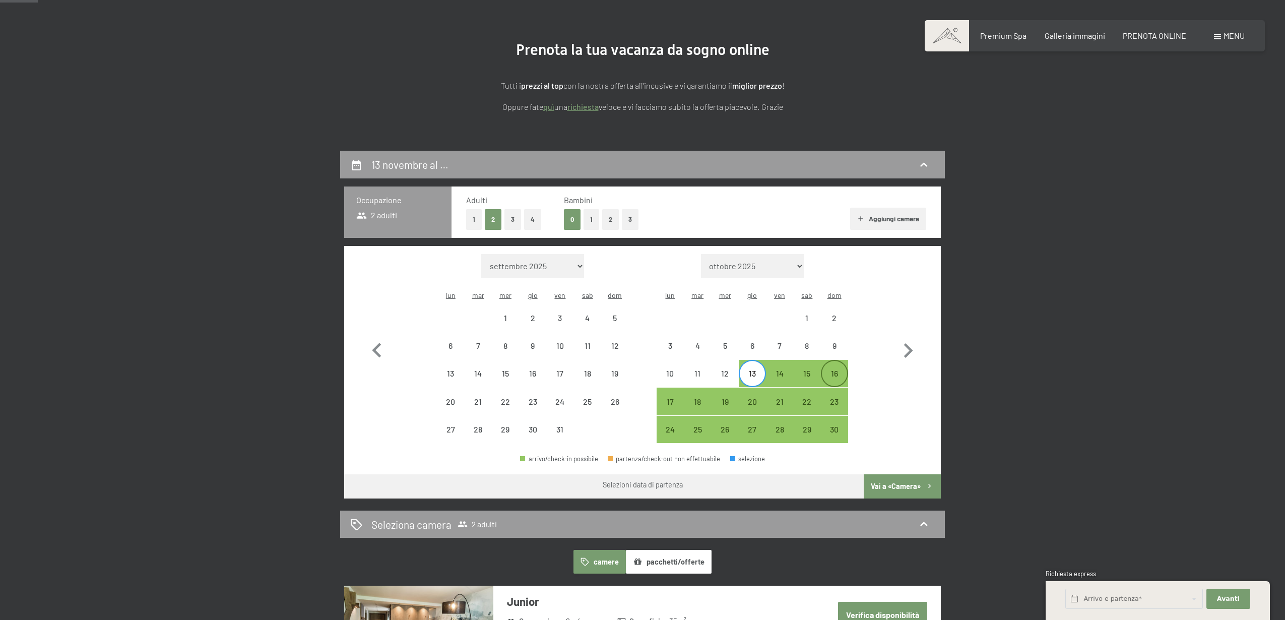 This screenshot has height=620, width=1285. Describe the element at coordinates (780, 410) in the screenshot. I see `div: 21` at that location.